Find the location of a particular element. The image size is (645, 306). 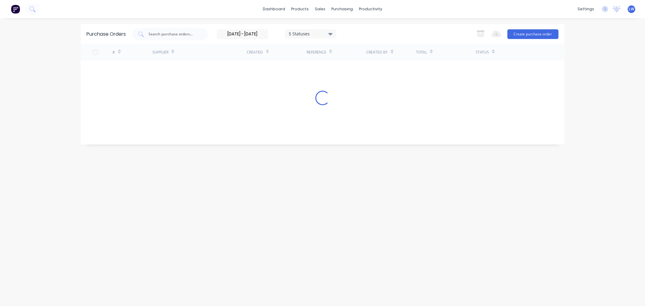

div: Reference is located at coordinates (316, 52).